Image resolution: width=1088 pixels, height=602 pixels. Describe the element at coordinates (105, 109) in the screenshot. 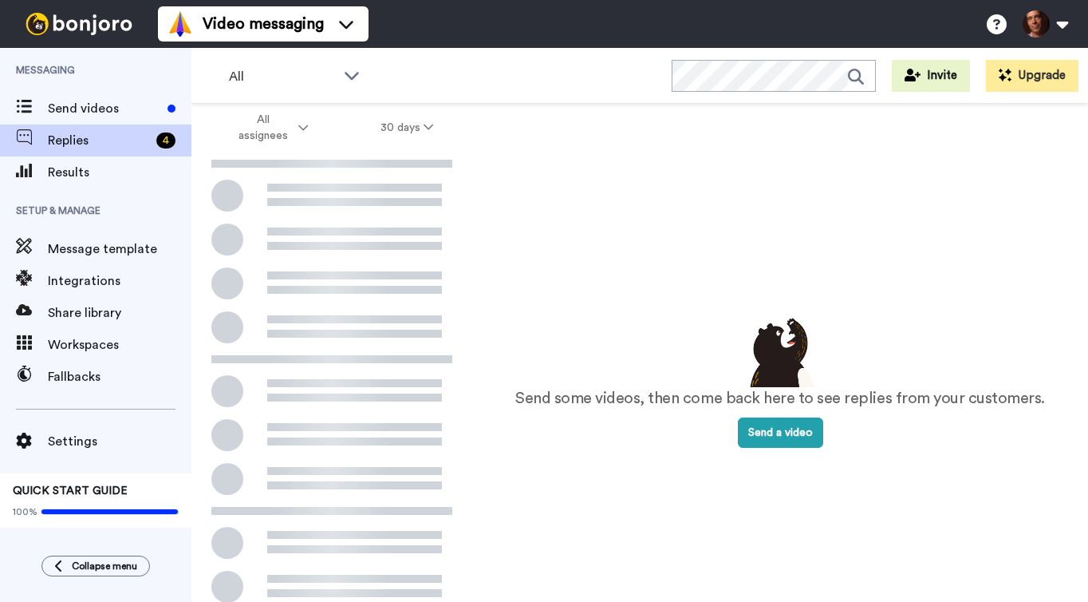

I see `span: Send videos` at that location.